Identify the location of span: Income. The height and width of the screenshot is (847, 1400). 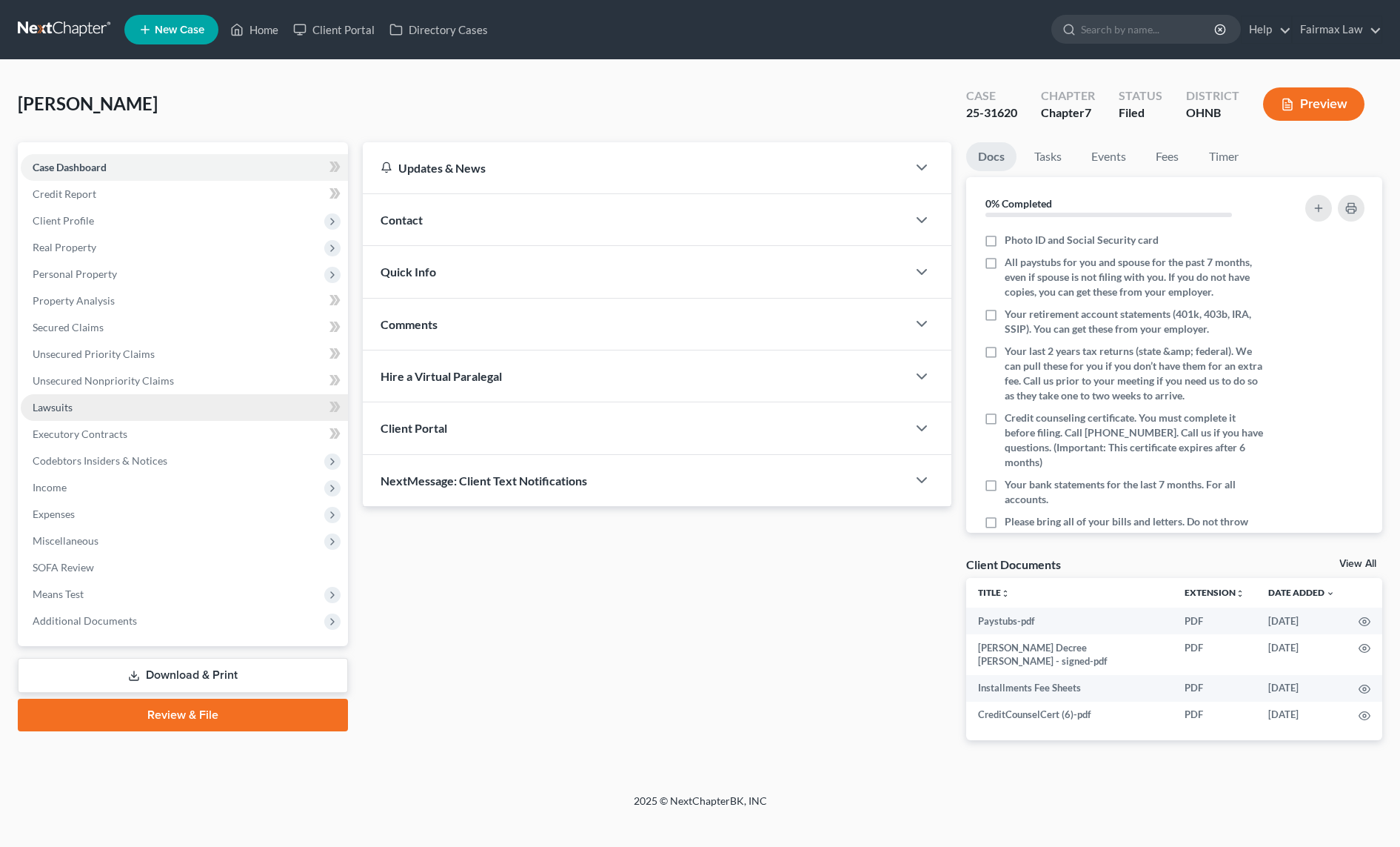
(49, 486).